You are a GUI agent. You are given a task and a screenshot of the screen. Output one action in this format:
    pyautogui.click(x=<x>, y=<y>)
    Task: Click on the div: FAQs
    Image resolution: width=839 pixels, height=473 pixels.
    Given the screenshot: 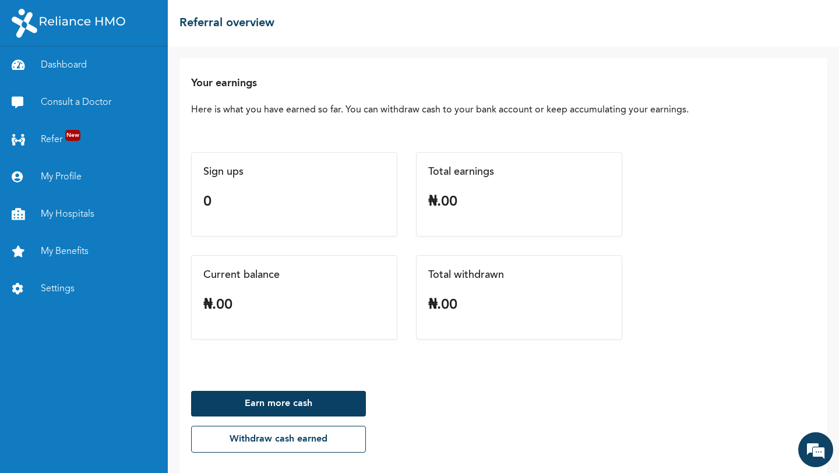 What is the action you would take?
    pyautogui.click(x=168, y=413)
    